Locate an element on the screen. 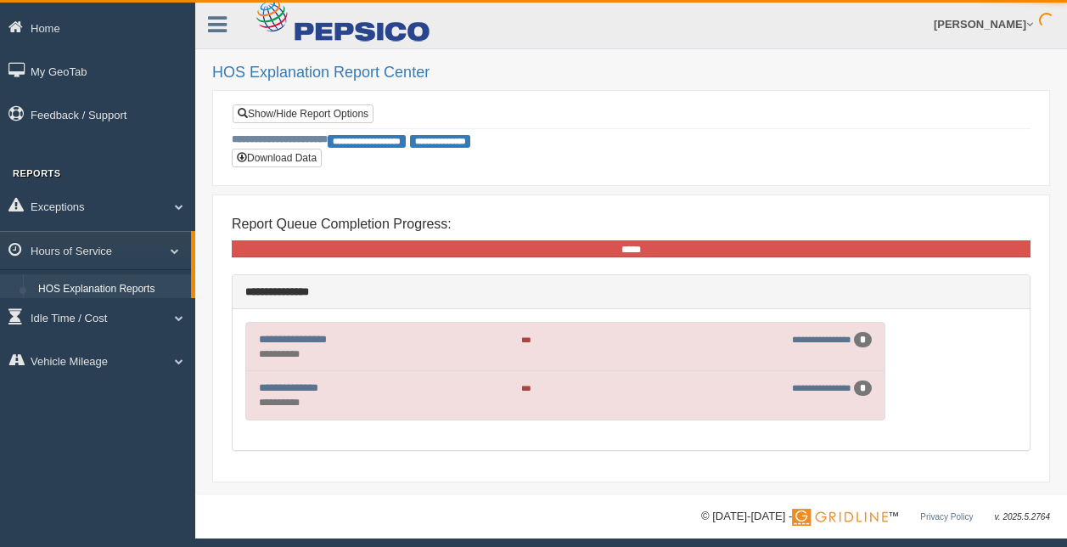 The width and height of the screenshot is (1067, 547). h2: HOS Explanation Report Center is located at coordinates (631, 73).